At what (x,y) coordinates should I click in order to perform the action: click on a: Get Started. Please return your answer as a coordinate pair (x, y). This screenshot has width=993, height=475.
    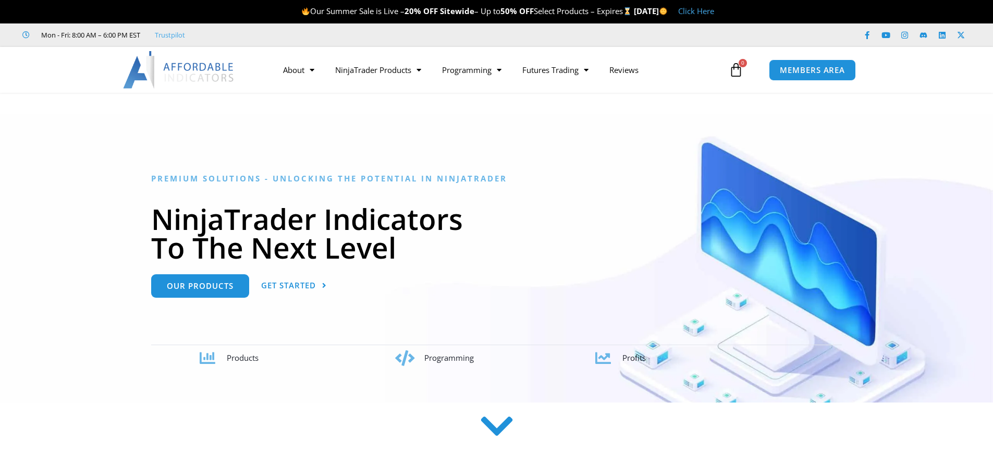
    Looking at the image, I should click on (294, 286).